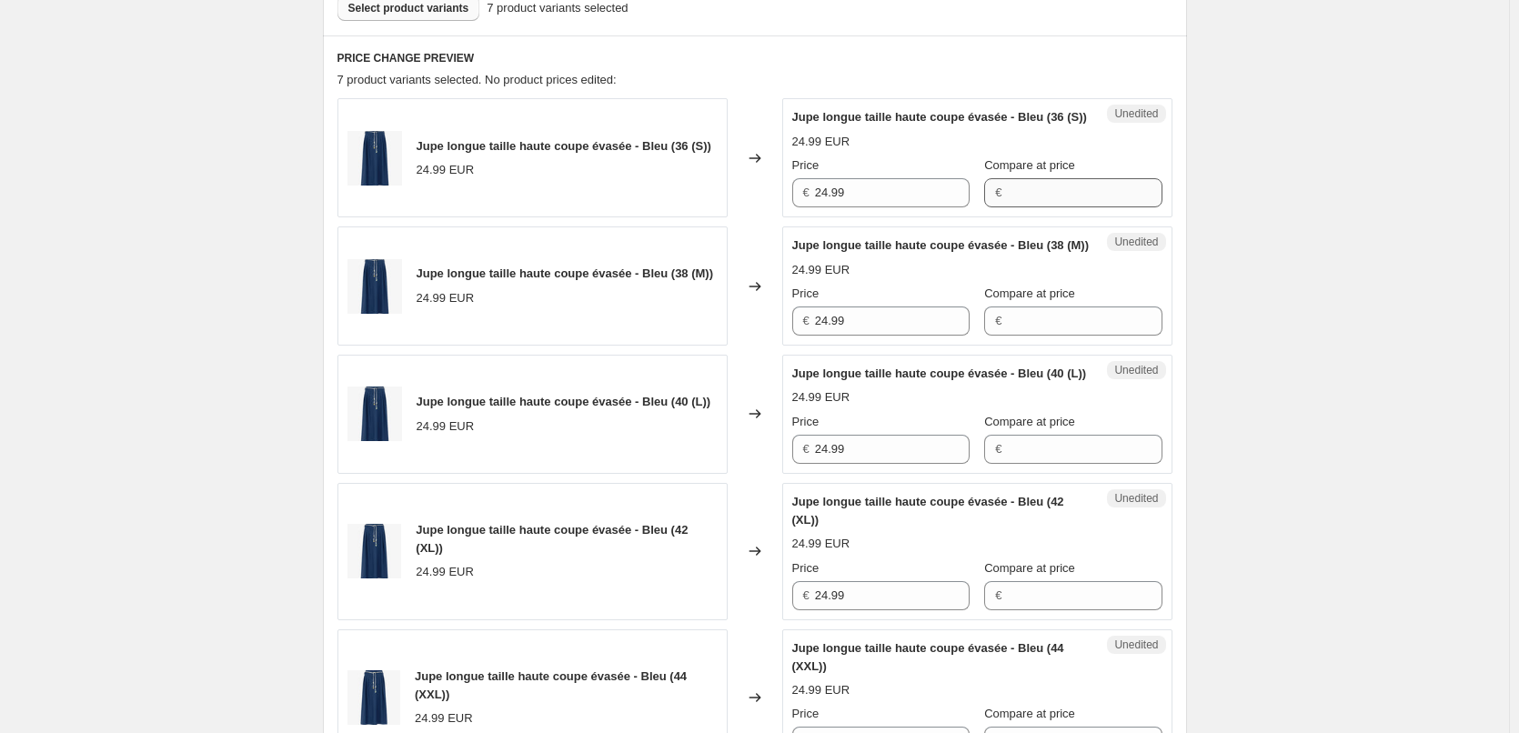 The height and width of the screenshot is (733, 1519). I want to click on h6: PRICE CHANGE PREVIEW, so click(755, 58).